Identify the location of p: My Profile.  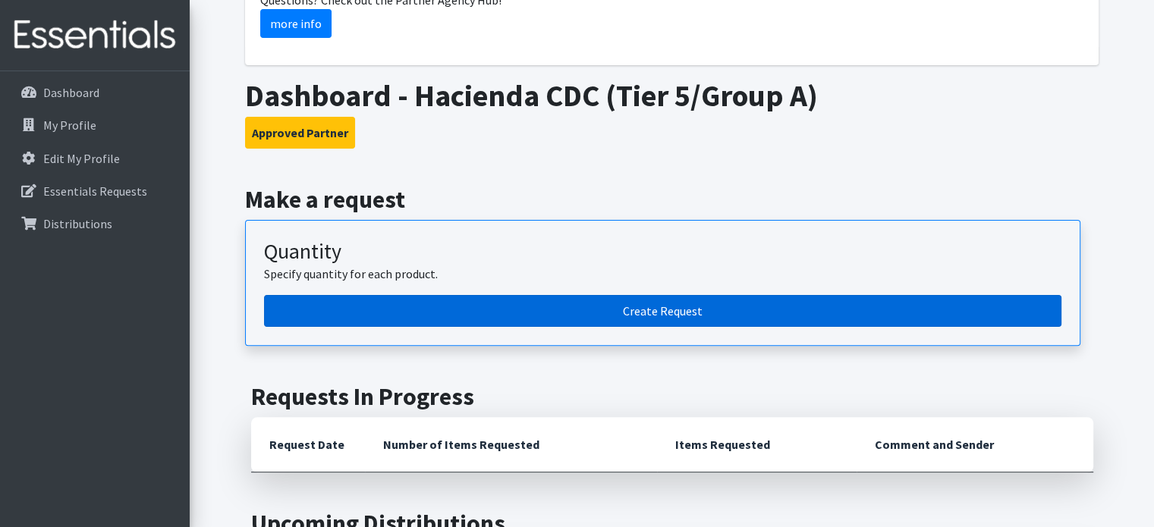
(70, 125).